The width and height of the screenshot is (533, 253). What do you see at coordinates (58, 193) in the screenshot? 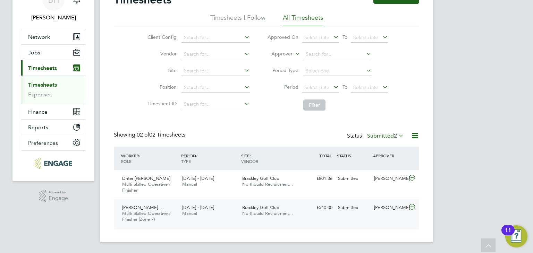
I see `span: Powered by` at bounding box center [58, 193].